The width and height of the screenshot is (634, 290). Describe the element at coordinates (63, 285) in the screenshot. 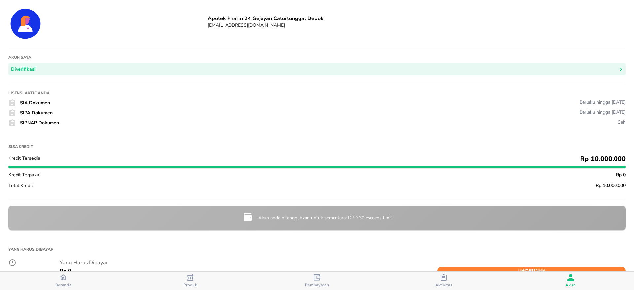

I see `span: Beranda` at that location.